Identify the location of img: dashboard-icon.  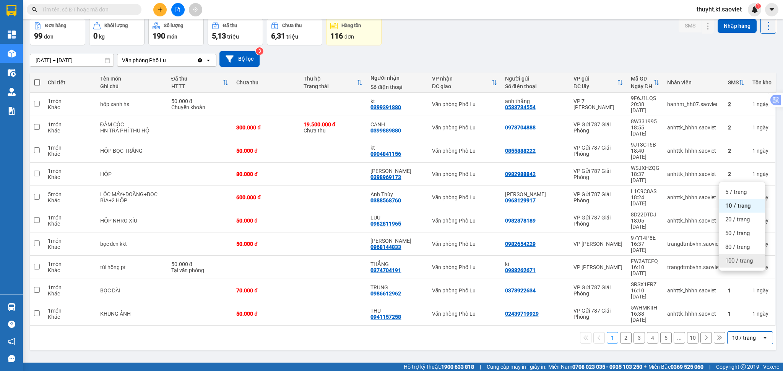
(11, 34).